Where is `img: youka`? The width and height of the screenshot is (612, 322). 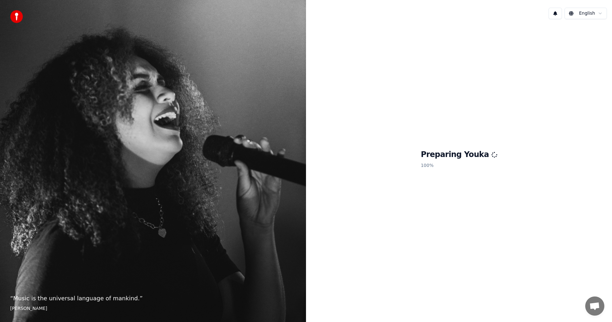
img: youka is located at coordinates (17, 17).